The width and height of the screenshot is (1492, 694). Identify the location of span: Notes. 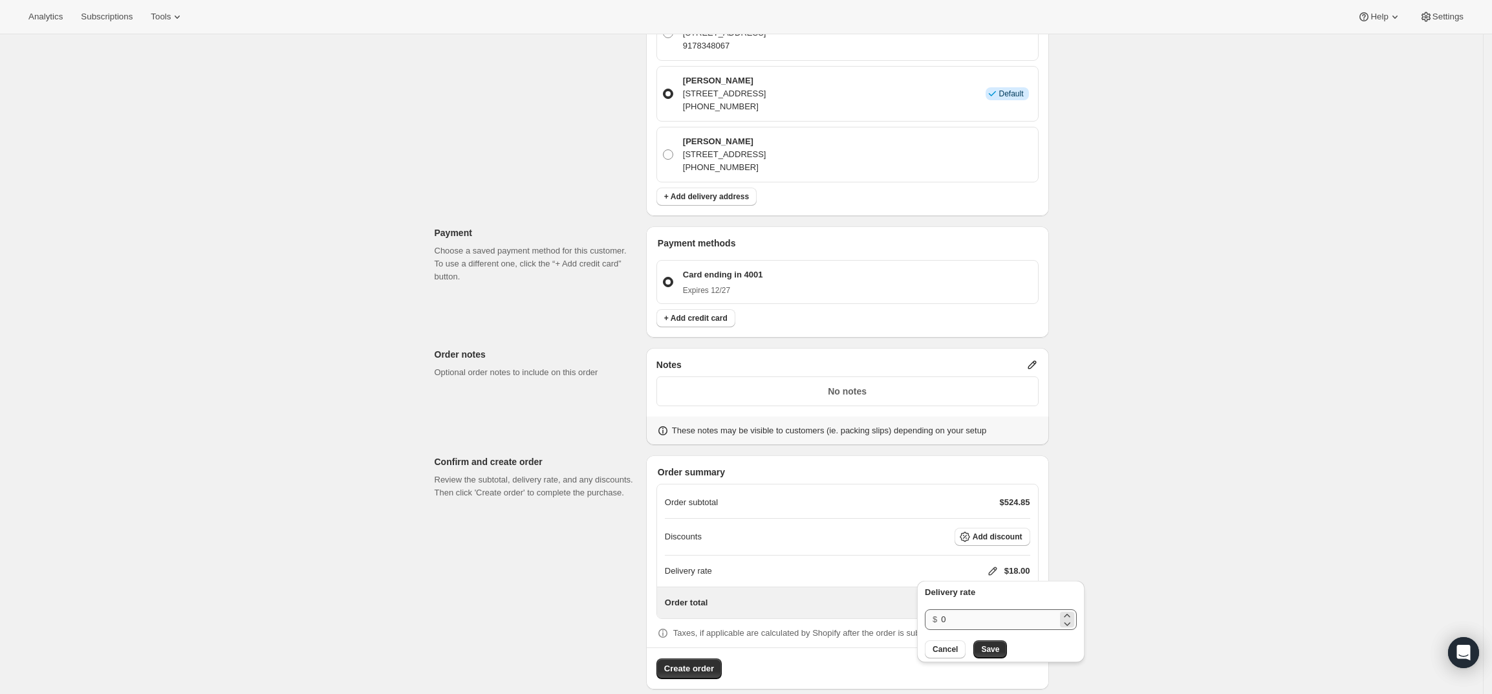
(669, 365).